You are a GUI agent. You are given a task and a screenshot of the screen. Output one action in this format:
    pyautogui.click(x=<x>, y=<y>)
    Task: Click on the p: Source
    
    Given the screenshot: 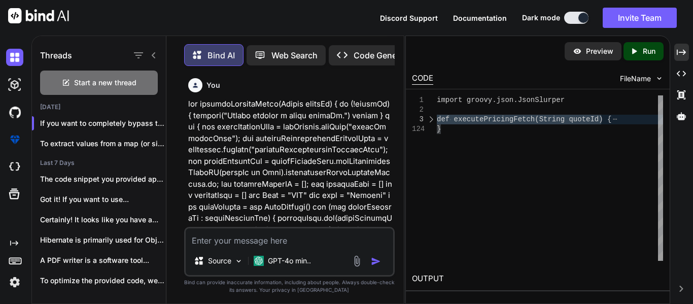 What is the action you would take?
    pyautogui.click(x=220, y=261)
    